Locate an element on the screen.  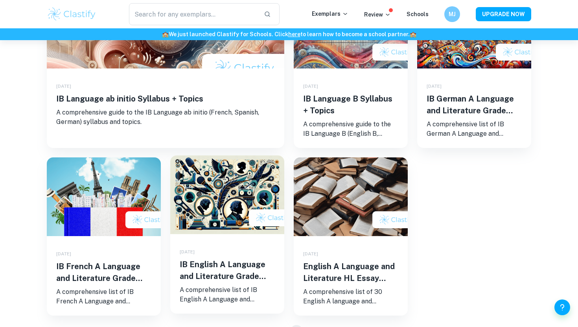
p: A comprehensive guide to the IB Language B (English B, French B, Spanish B, German B) syllabus an... is located at coordinates (351, 129).